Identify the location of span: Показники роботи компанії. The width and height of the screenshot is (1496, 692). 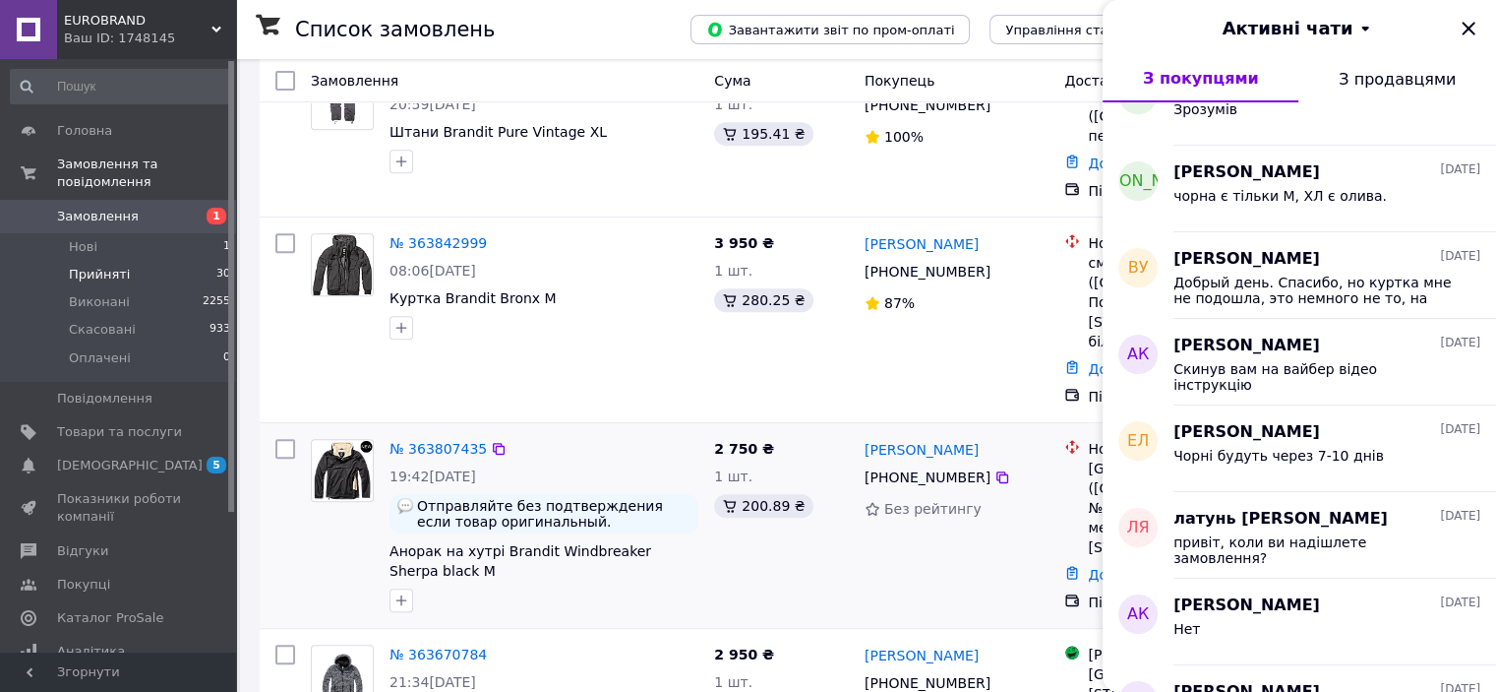
(119, 508).